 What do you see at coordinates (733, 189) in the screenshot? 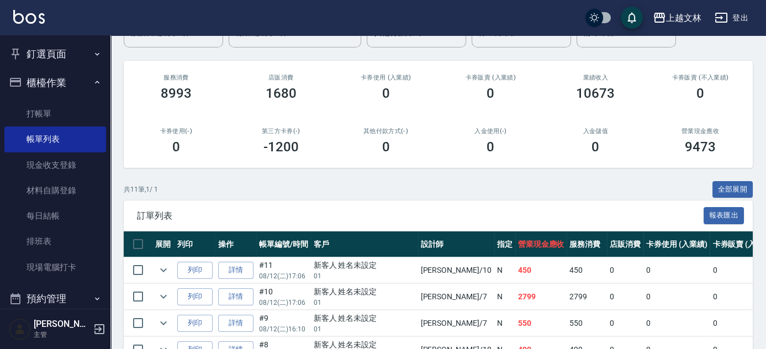
I see `button: 全部展開` at bounding box center [733, 189].